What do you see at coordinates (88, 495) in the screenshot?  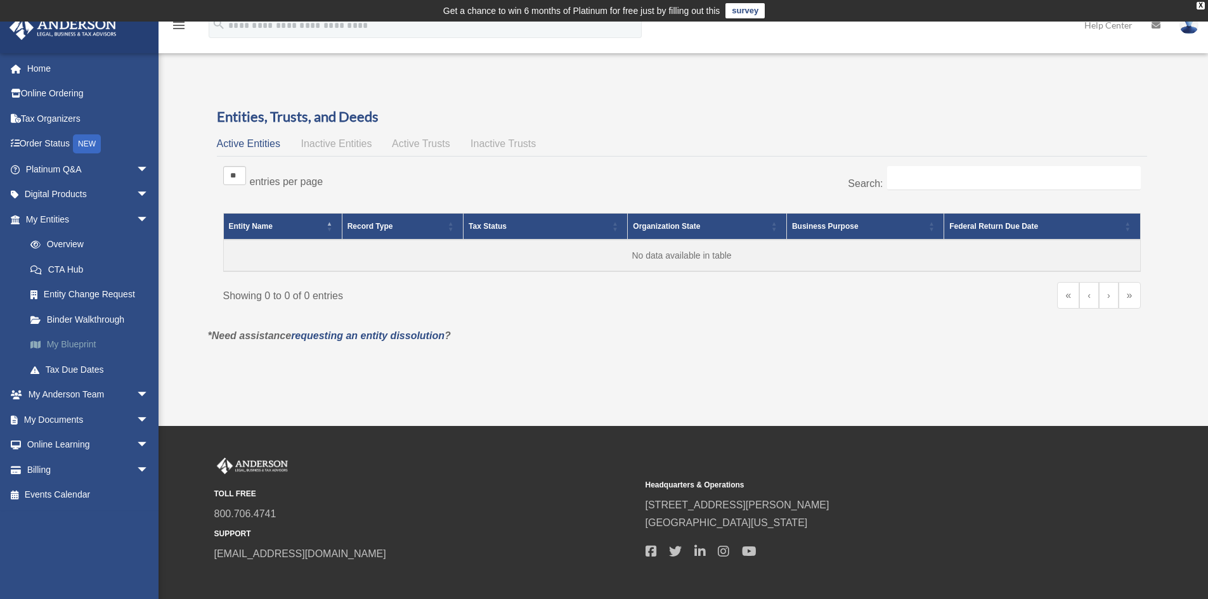 I see `a: Events Calendar` at bounding box center [88, 495].